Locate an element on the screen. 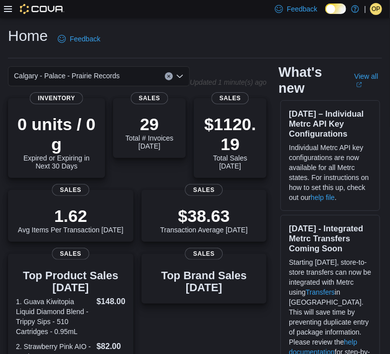 The width and height of the screenshot is (390, 354). dd: $82.00 is located at coordinates (111, 346).